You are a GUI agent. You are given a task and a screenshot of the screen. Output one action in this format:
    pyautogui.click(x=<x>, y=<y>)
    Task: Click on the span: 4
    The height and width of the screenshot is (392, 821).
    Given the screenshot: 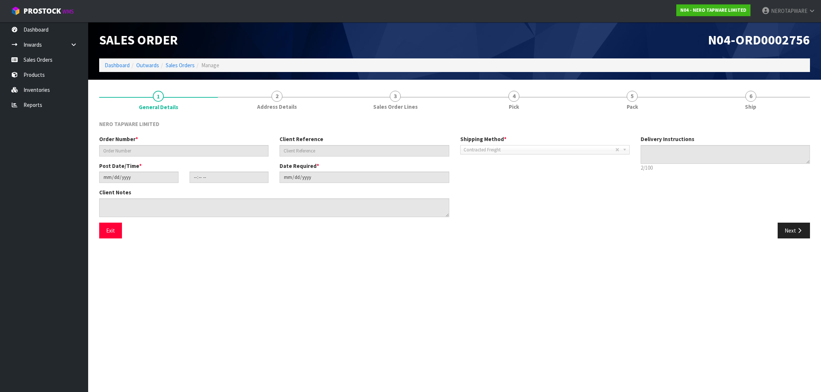 What is the action you would take?
    pyautogui.click(x=514, y=96)
    